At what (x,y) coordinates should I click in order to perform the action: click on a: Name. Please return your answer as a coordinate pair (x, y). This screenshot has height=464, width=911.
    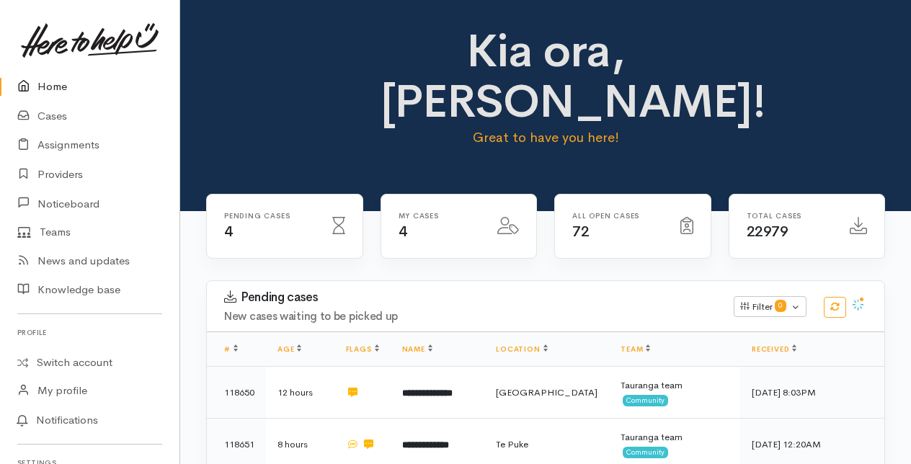
    Looking at the image, I should click on (417, 349).